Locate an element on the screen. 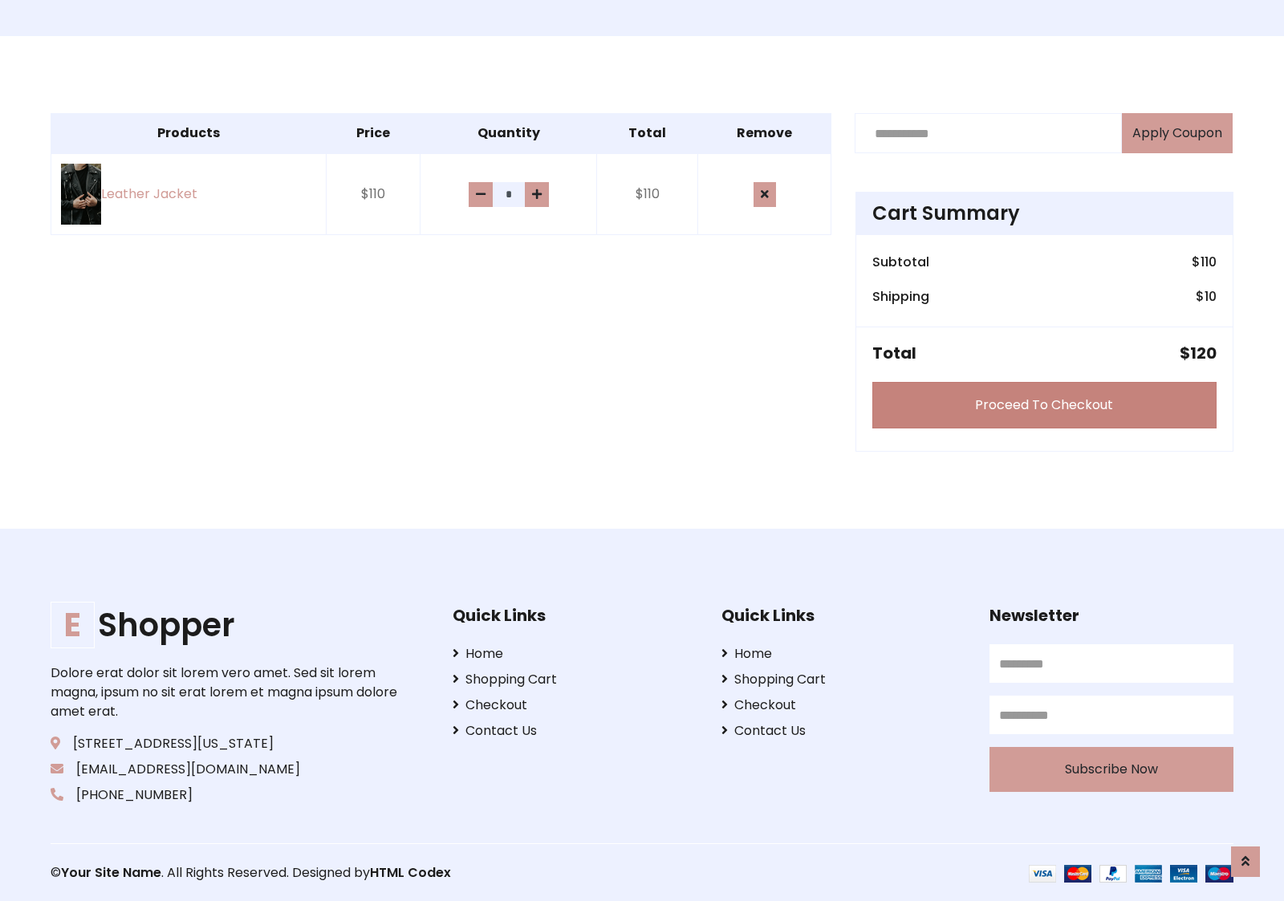 The height and width of the screenshot is (901, 1284). th: Remove is located at coordinates (764, 134).